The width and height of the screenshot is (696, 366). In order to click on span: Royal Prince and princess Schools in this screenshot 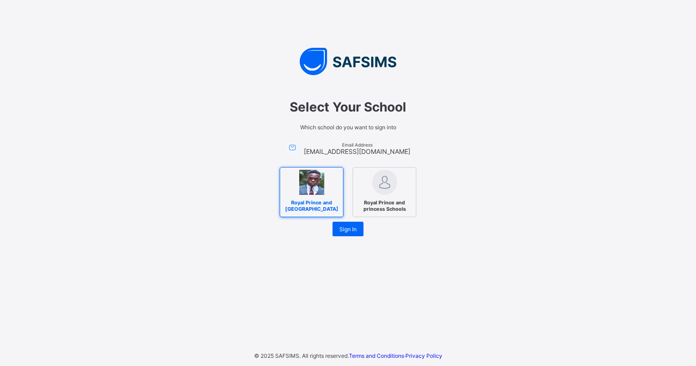, I will do `click(385, 206)`.